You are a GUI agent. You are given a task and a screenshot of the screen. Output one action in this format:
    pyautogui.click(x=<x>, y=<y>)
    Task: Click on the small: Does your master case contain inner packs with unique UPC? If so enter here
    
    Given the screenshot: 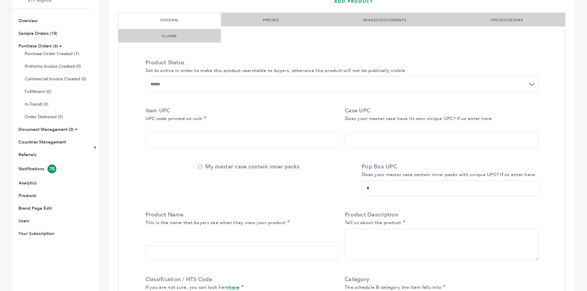 What is the action you would take?
    pyautogui.click(x=448, y=175)
    